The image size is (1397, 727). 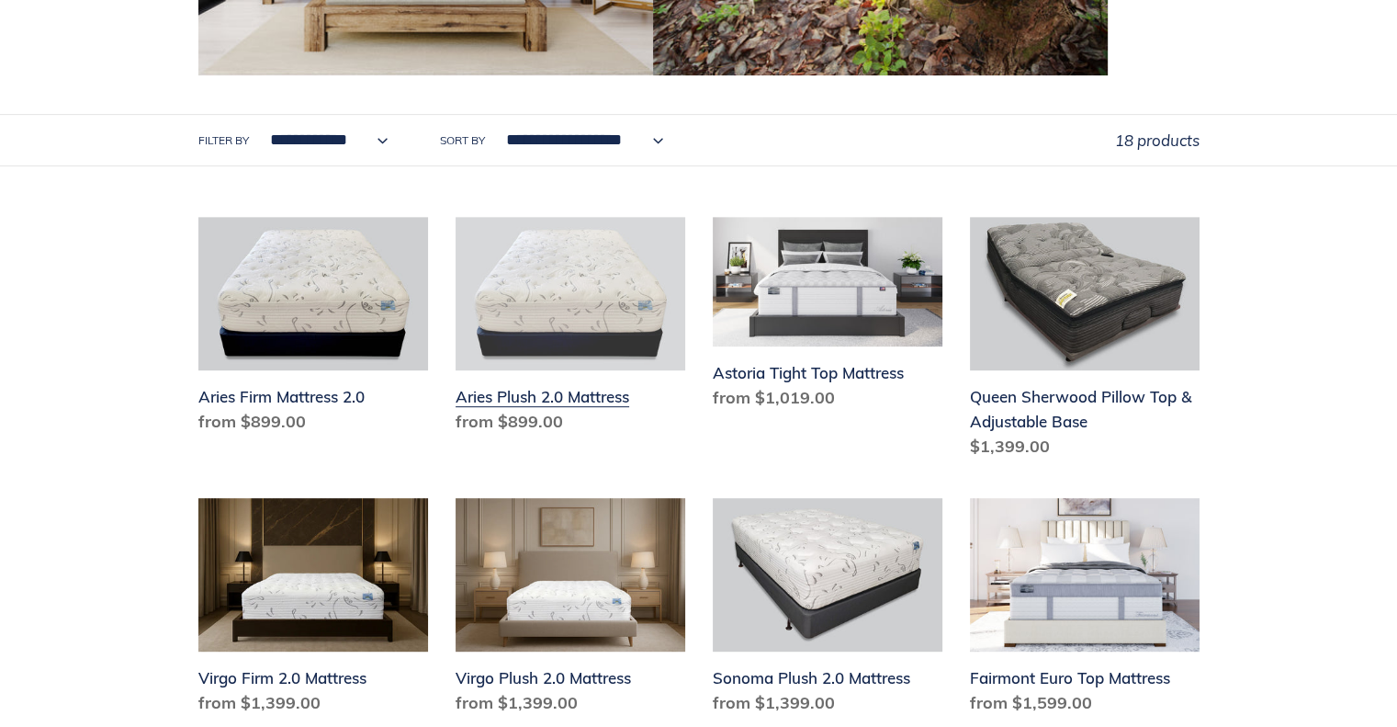 I want to click on a: Fairmont Euro Top Mattress, so click(x=1085, y=610).